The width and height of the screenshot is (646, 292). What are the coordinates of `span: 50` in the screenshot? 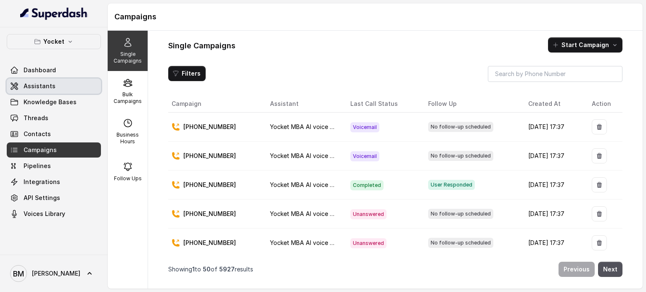 It's located at (206, 269).